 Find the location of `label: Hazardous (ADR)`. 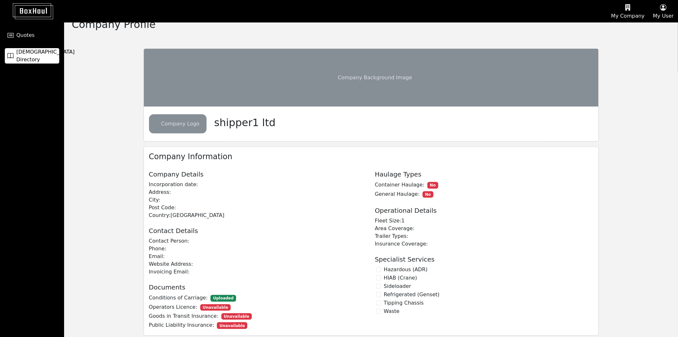

label: Hazardous (ADR) is located at coordinates (406, 269).